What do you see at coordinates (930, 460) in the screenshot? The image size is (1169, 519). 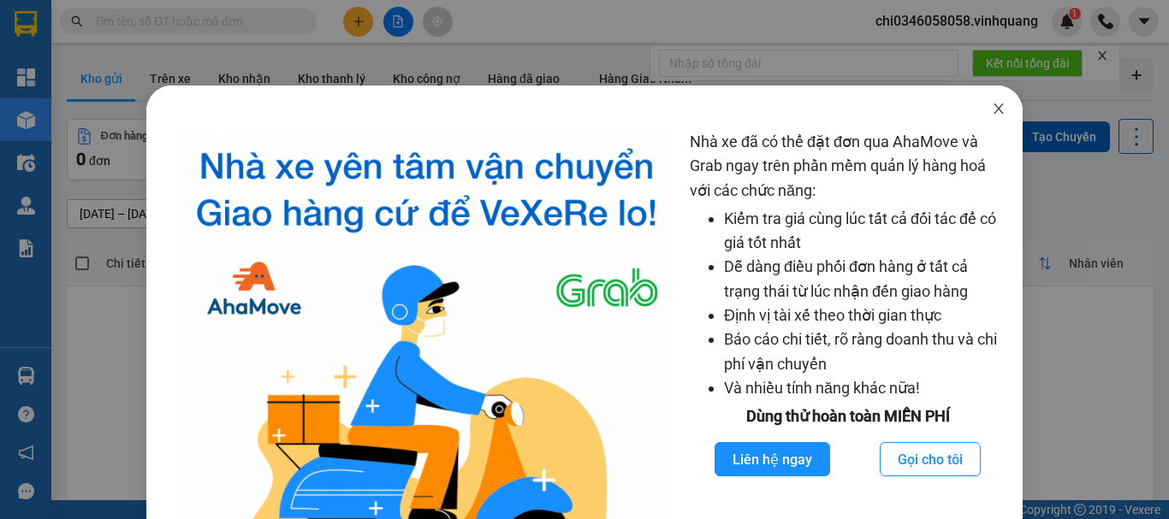 I see `span: Gọi cho tôi` at bounding box center [930, 460].